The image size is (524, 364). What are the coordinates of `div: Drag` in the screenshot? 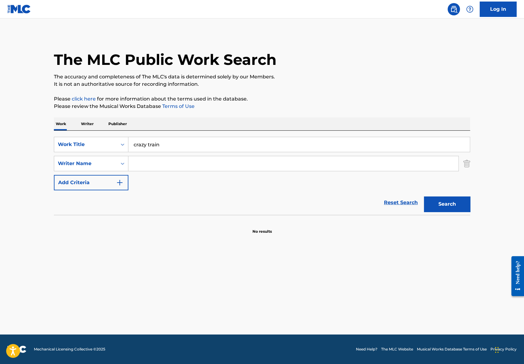 It's located at (496, 350).